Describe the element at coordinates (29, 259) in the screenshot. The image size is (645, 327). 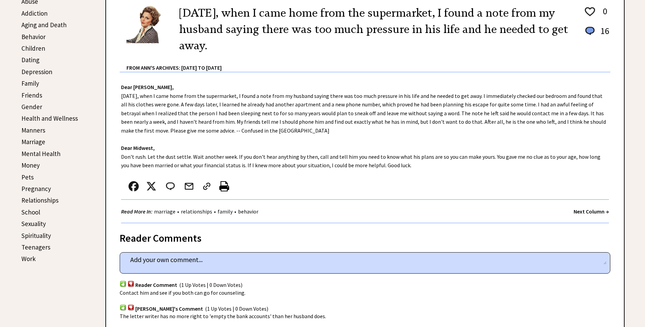
I see `a: Work` at that location.